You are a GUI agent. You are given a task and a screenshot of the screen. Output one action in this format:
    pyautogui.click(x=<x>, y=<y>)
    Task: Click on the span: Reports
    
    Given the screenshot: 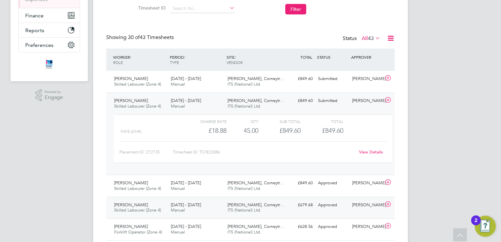 What is the action you would take?
    pyautogui.click(x=35, y=30)
    